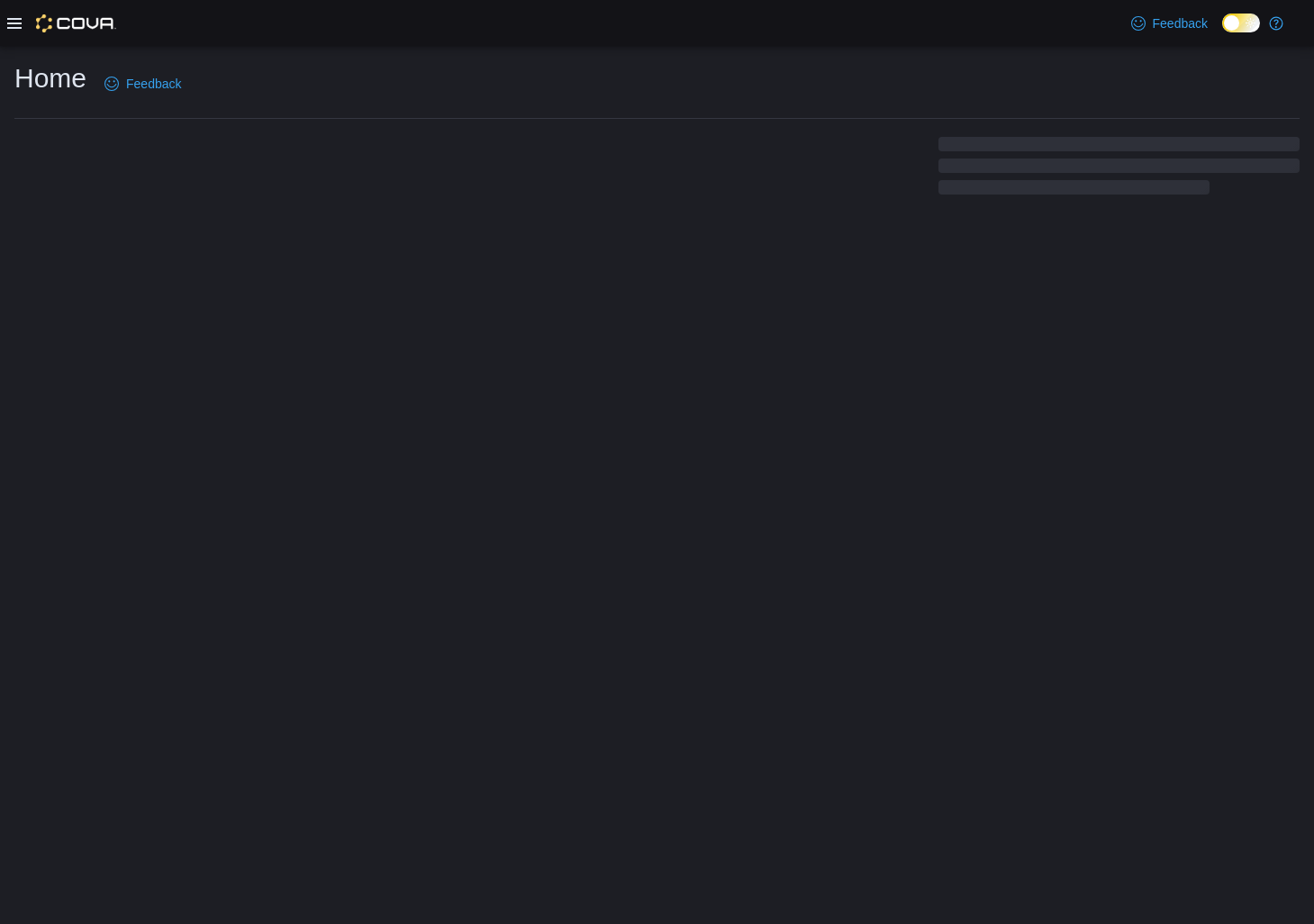  Describe the element at coordinates (1241, 23) in the screenshot. I see `input: Dark Mode` at that location.